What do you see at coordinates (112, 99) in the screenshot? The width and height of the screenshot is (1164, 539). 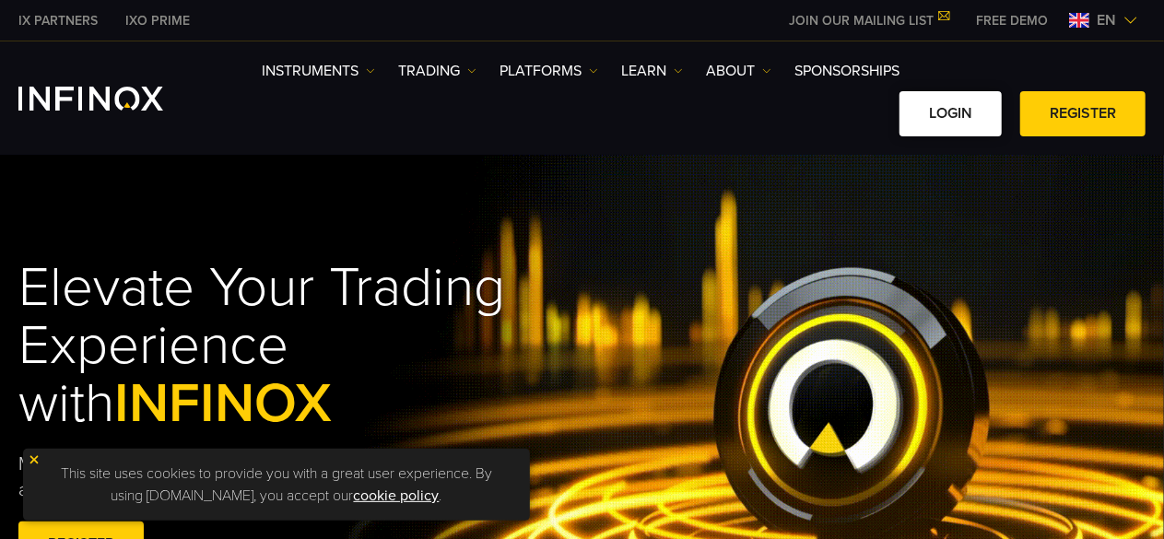 I see `a: INFINOX Logo` at bounding box center [112, 99].